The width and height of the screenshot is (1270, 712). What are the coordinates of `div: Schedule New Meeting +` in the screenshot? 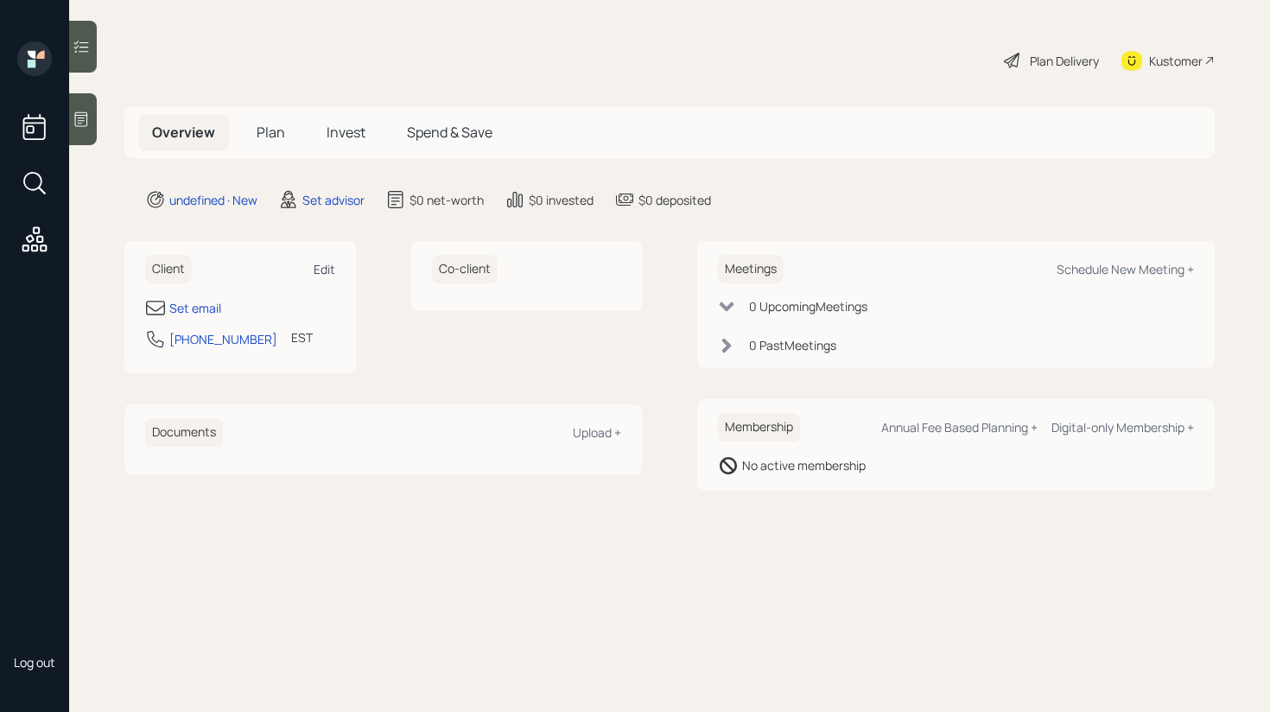 It's located at (1124, 269).